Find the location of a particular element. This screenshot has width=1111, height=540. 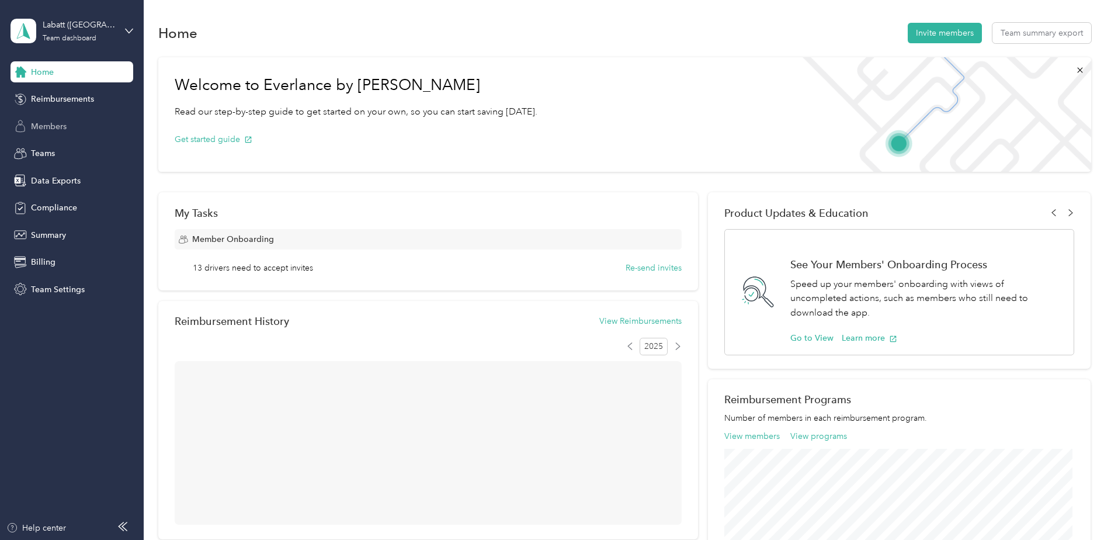

span: 13 drivers need to accept invites is located at coordinates (253, 268).